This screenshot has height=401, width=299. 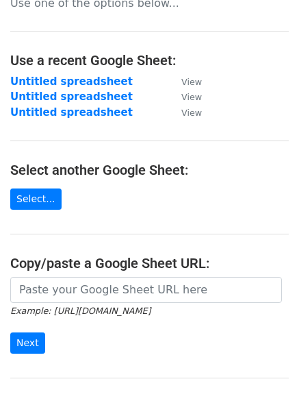 I want to click on h4: Select another Google Sheet:, so click(x=149, y=170).